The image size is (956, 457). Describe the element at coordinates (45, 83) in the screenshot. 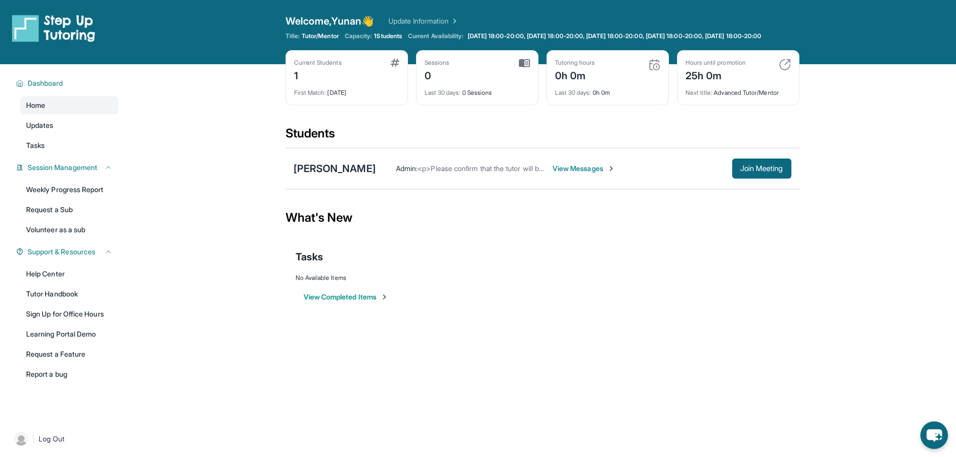

I see `span: Dashboard` at that location.